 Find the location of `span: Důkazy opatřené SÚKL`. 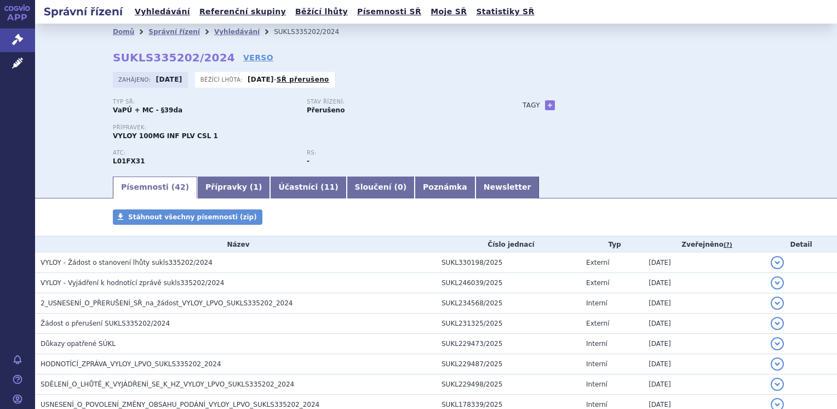

span: Důkazy opatřené SÚKL is located at coordinates (78, 343).